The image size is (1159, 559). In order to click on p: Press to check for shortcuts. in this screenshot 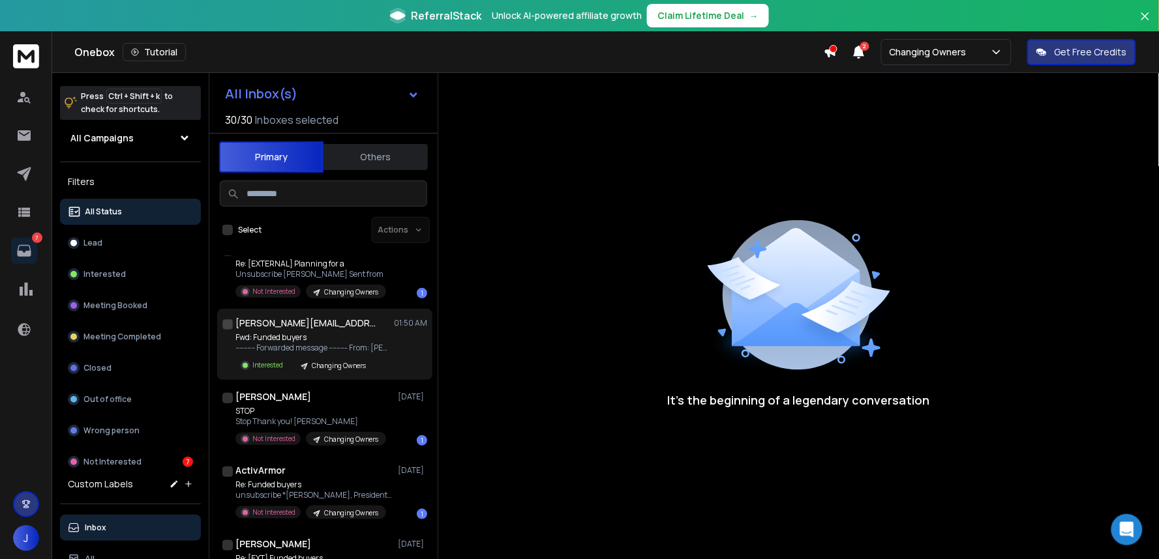, I will do `click(126, 103)`.